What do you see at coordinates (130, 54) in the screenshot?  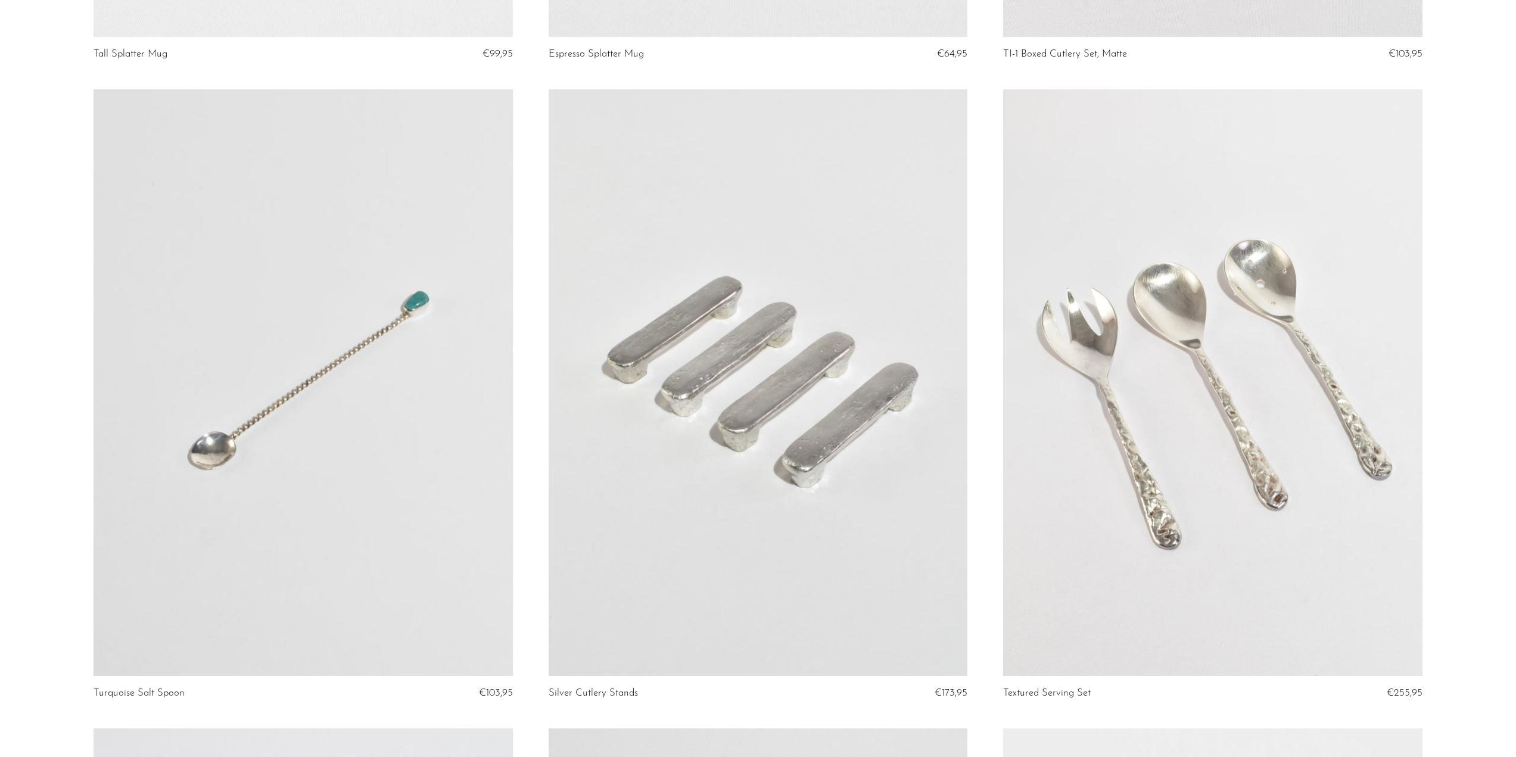 I see `a: Tall Splatter Mug` at bounding box center [130, 54].